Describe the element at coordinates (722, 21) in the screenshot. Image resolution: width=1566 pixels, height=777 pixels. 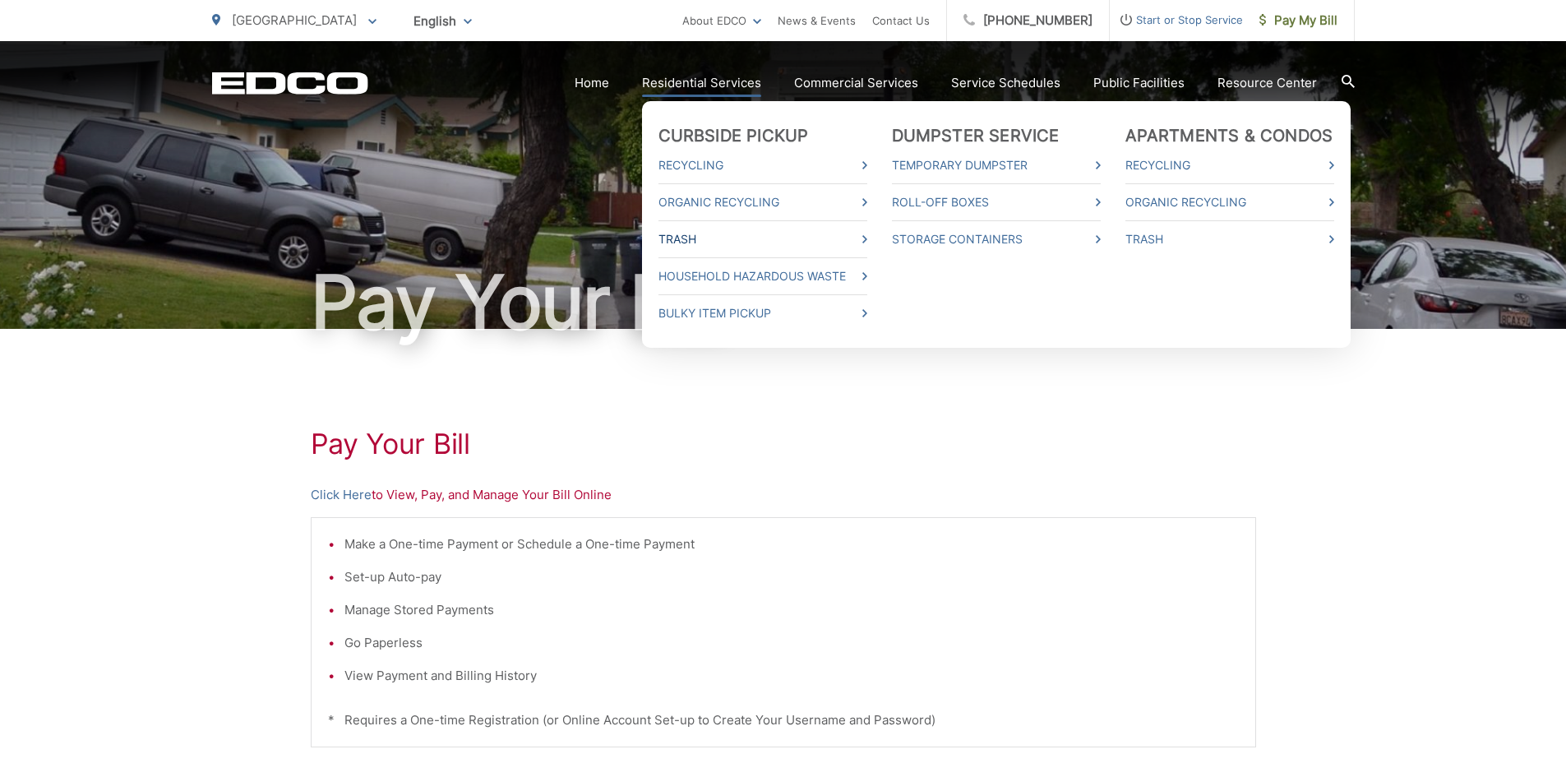
I see `a: About EDCO` at that location.